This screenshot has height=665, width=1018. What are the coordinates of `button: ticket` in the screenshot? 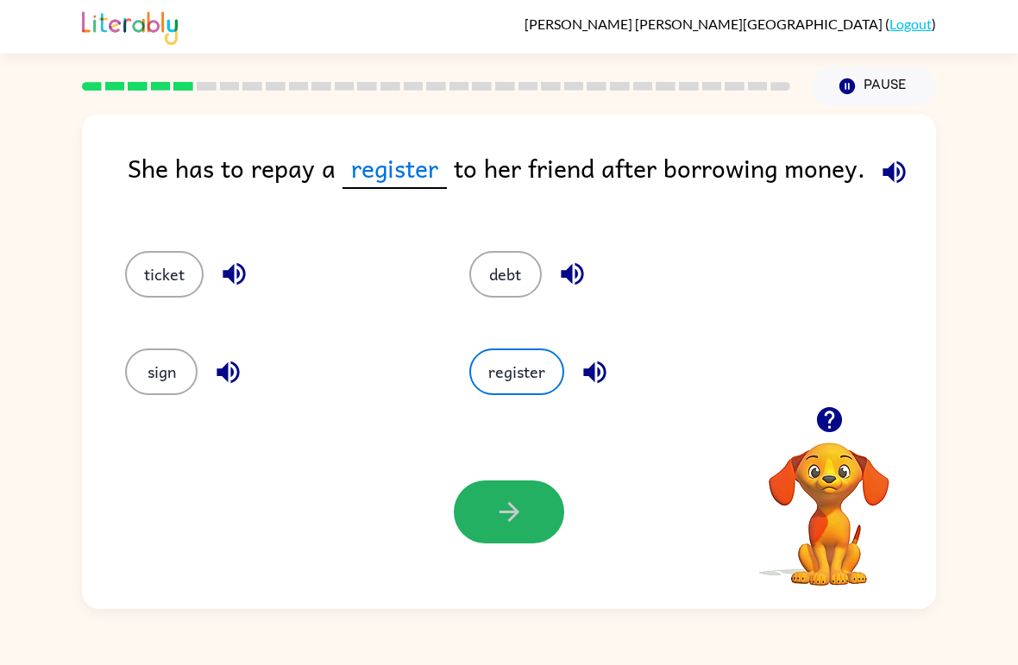 It's located at (164, 274).